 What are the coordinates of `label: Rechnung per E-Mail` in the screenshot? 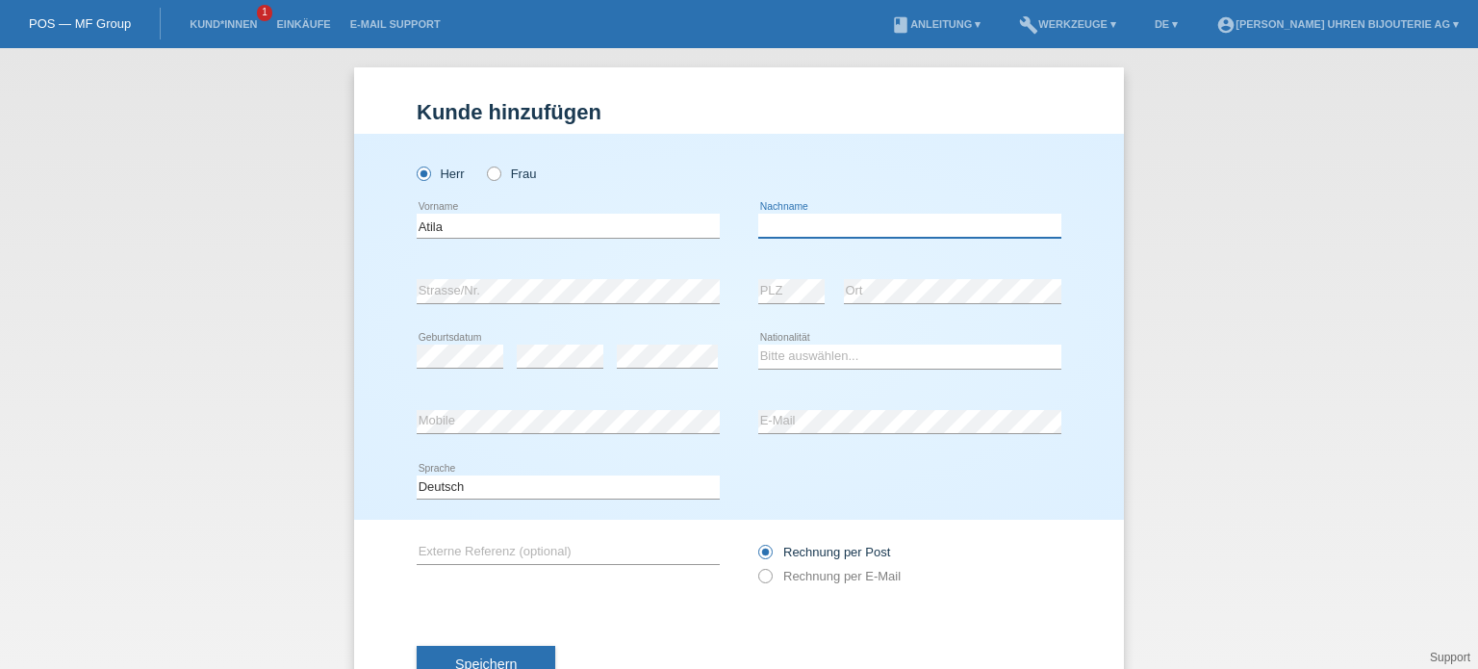 It's located at (830, 576).